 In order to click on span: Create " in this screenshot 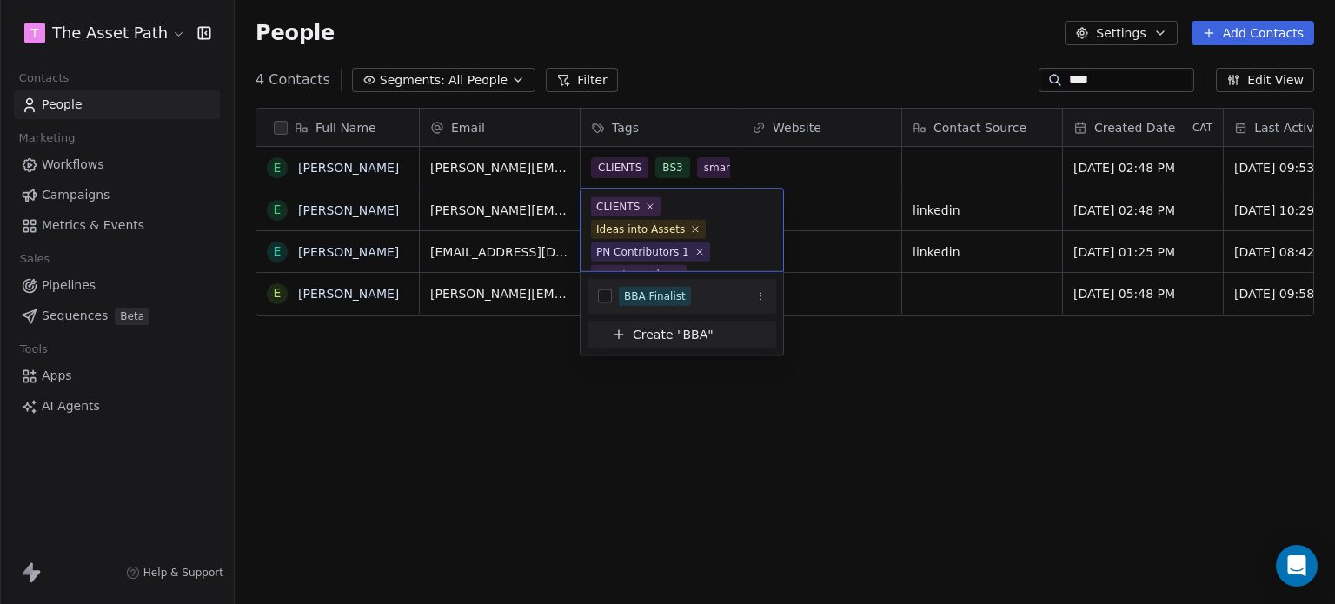, I will do `click(657, 335)`.